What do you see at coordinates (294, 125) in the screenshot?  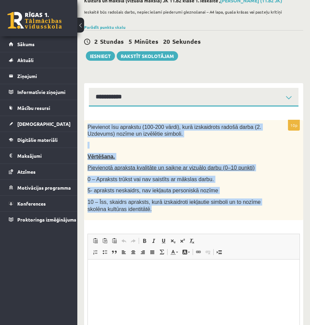 I see `p: 10p` at bounding box center [294, 125].